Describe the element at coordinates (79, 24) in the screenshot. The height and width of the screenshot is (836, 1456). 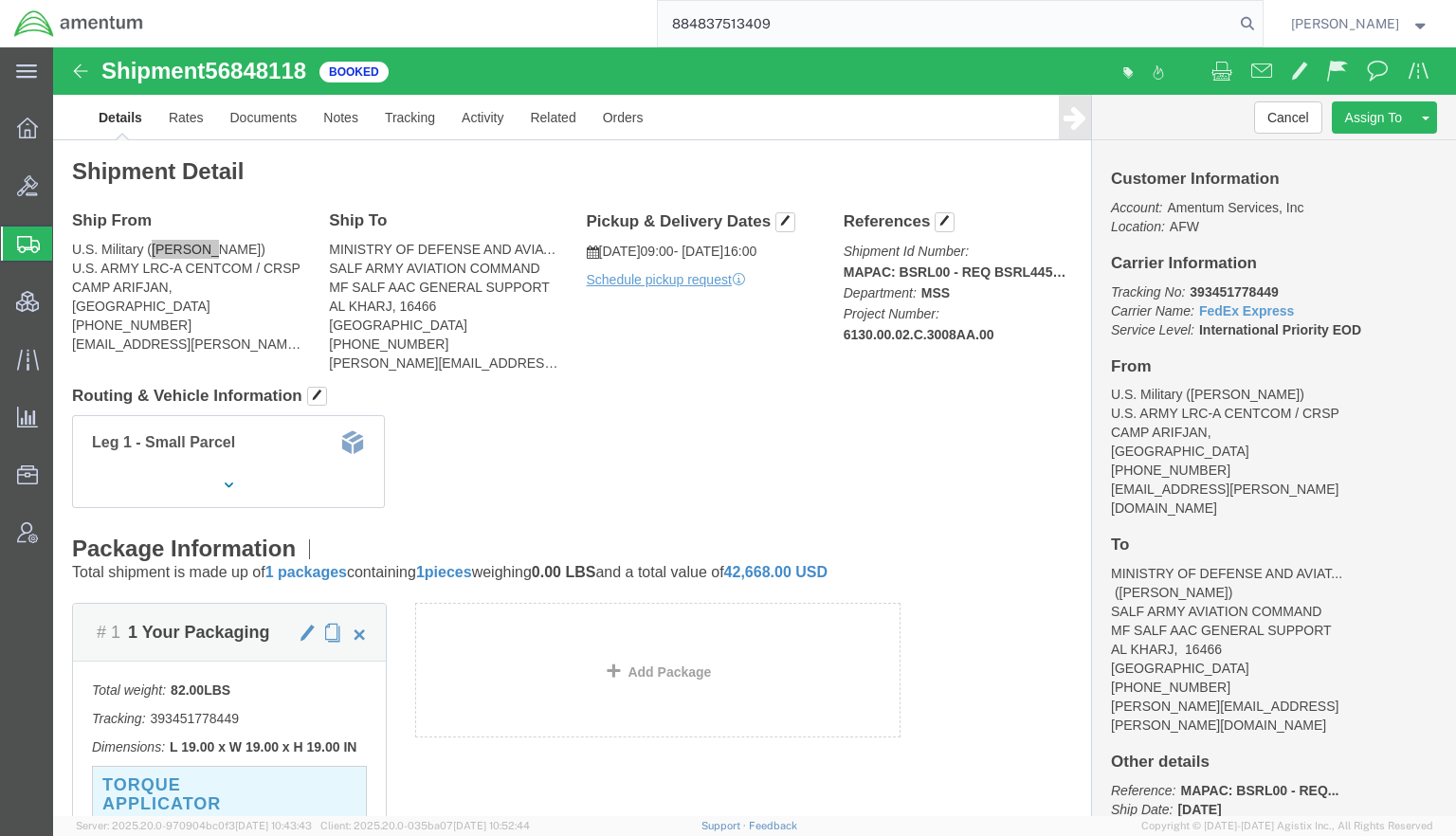
I see `img: logo` at that location.